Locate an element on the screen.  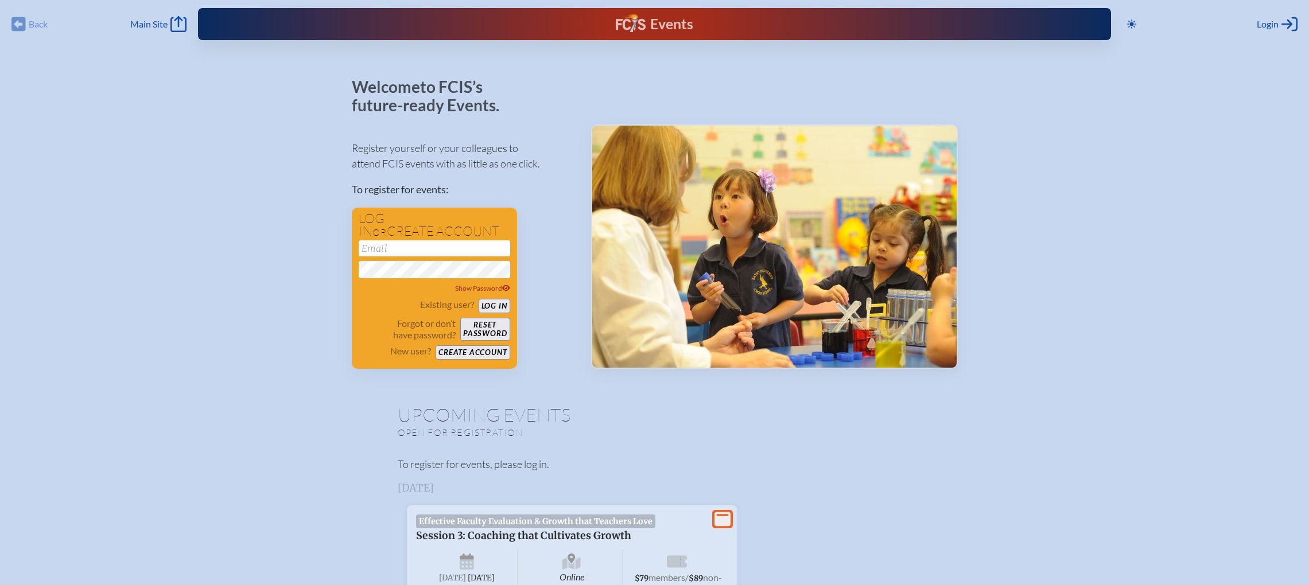
button: Create account is located at coordinates (472, 352).